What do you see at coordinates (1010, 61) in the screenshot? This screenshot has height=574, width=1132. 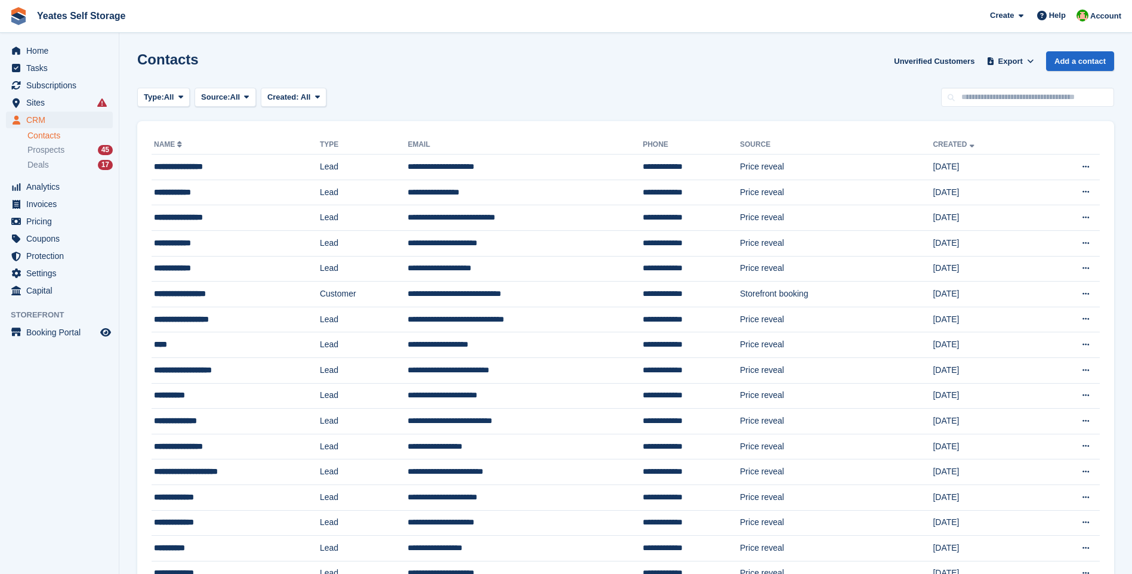 I see `button: Export` at bounding box center [1010, 61].